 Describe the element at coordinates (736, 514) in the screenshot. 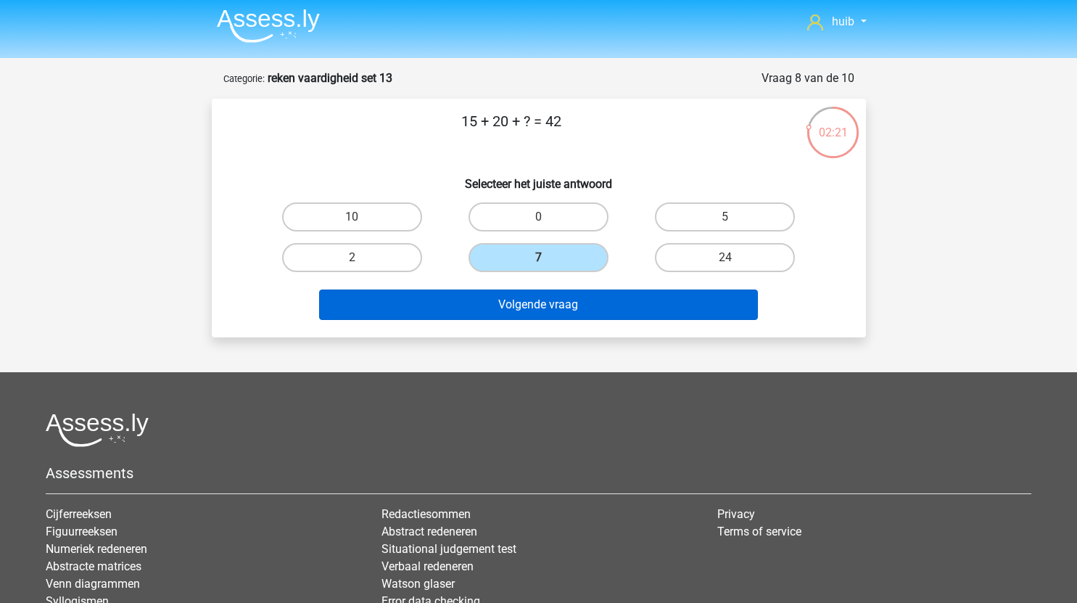

I see `a: Privacy` at that location.